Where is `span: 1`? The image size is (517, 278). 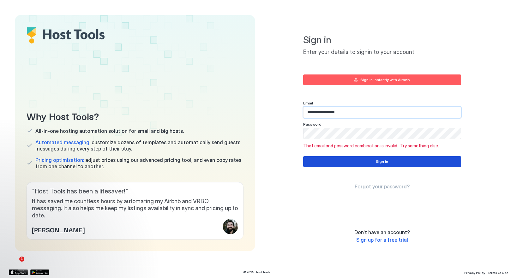
span: 1 is located at coordinates (22, 259).